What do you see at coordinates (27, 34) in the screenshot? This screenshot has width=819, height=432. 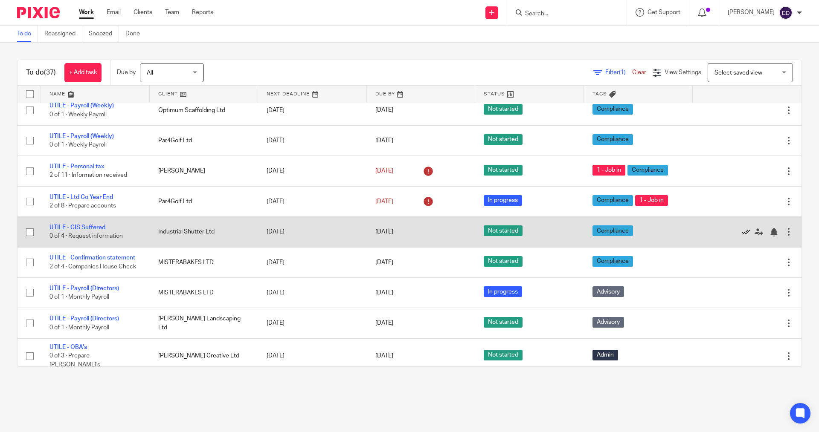 I see `a: To do` at bounding box center [27, 34].